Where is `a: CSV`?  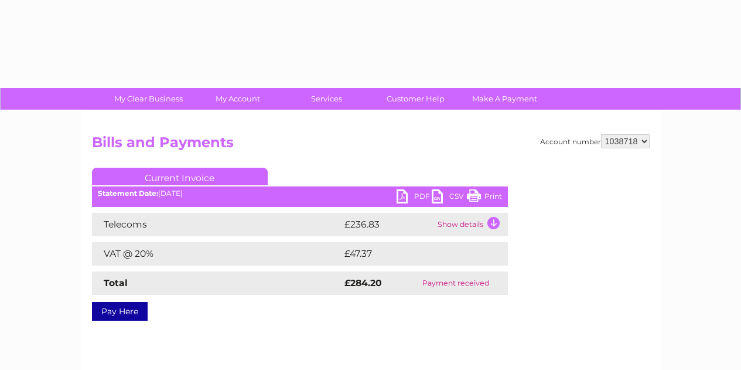
a: CSV is located at coordinates (449, 197).